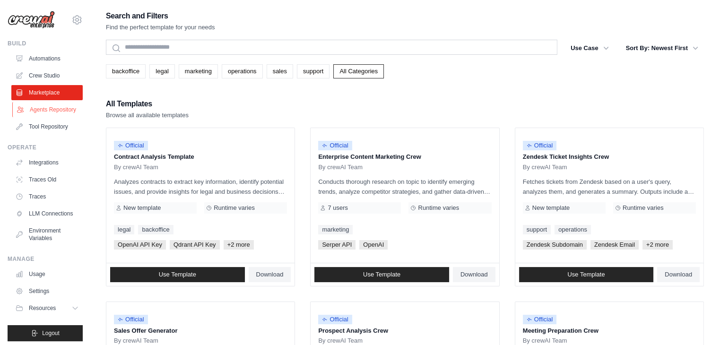  What do you see at coordinates (51, 333) in the screenshot?
I see `span: Logout` at bounding box center [51, 333].